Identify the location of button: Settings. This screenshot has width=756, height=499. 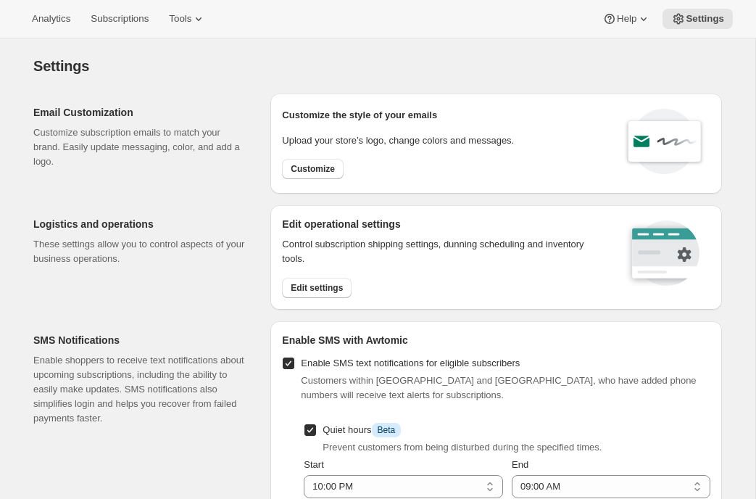
(698, 19).